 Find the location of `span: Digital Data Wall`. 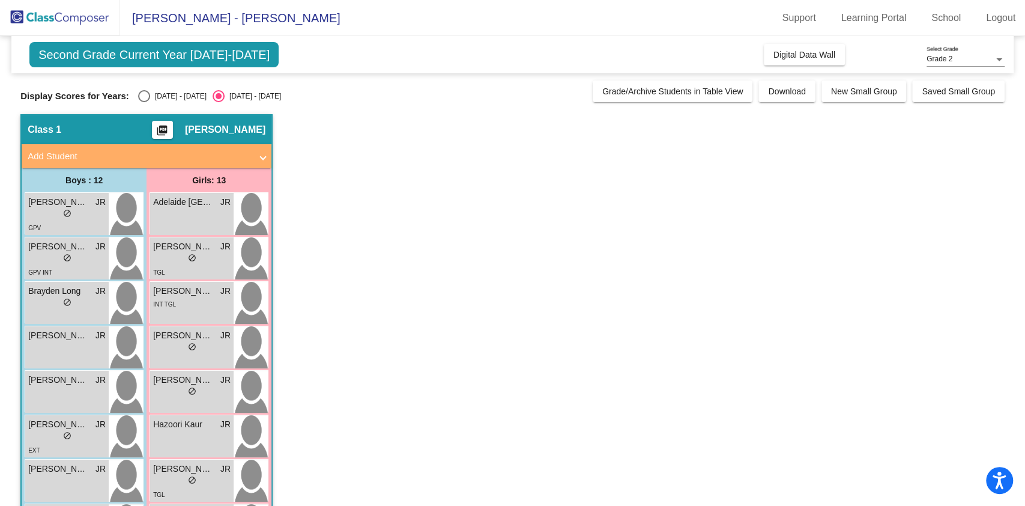

span: Digital Data Wall is located at coordinates (804, 55).